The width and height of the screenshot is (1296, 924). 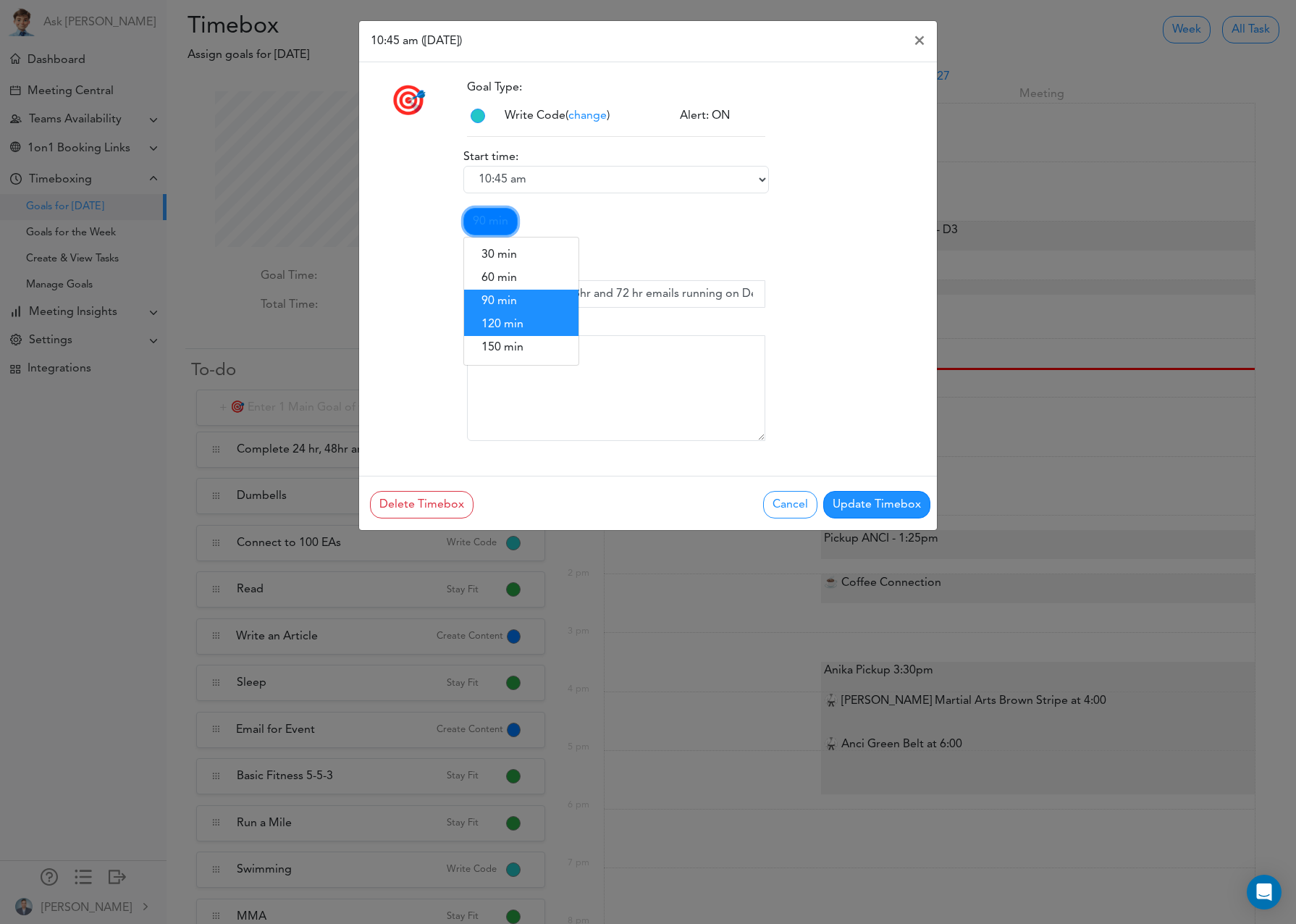 What do you see at coordinates (522, 347) in the screenshot?
I see `a: 150 min` at bounding box center [522, 347].